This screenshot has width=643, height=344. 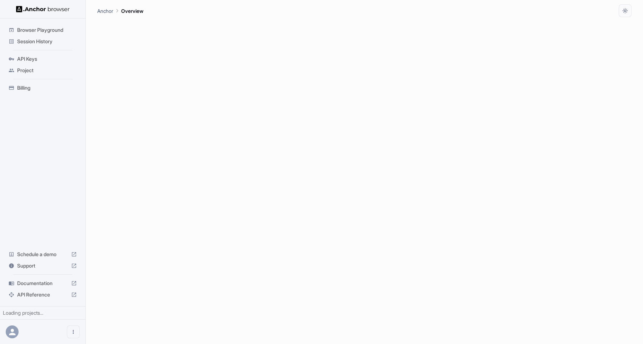 I want to click on span: Billing, so click(x=47, y=88).